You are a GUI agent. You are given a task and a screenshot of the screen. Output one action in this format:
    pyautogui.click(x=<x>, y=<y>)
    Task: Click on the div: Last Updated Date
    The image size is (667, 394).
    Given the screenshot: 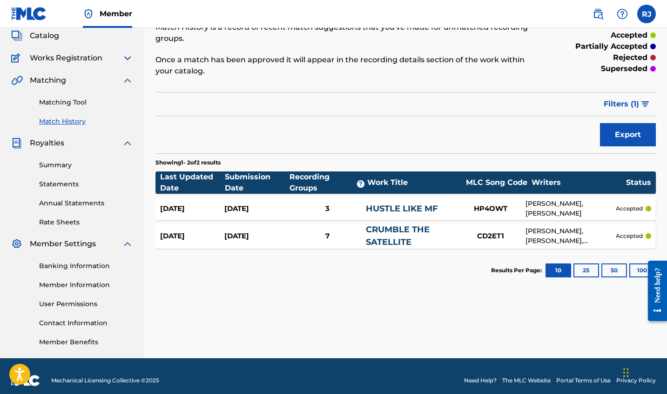 What is the action you would take?
    pyautogui.click(x=192, y=183)
    